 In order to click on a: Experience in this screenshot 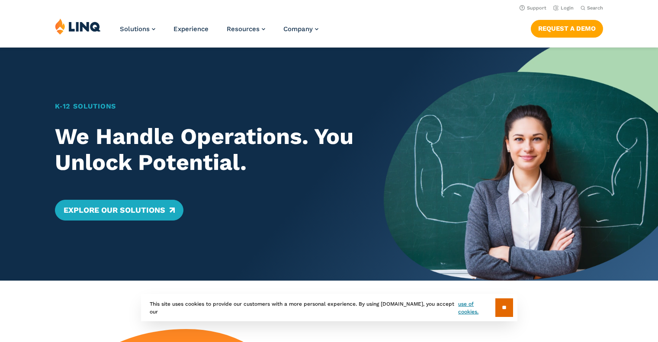, I will do `click(191, 29)`.